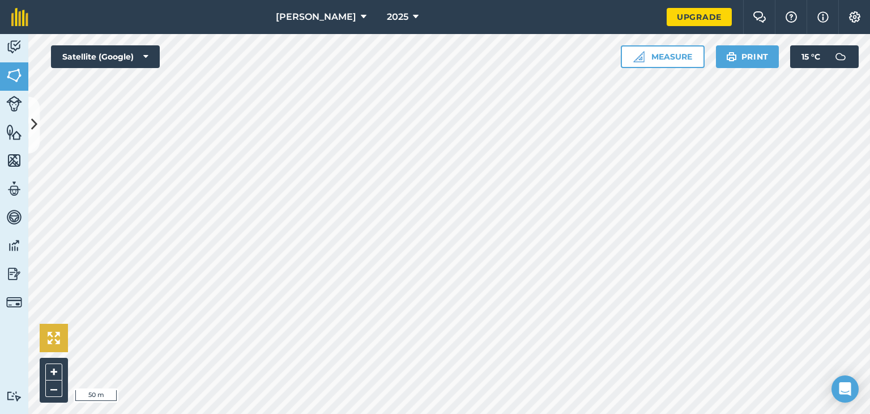 The width and height of the screenshot is (870, 414). I want to click on button: Measure, so click(663, 57).